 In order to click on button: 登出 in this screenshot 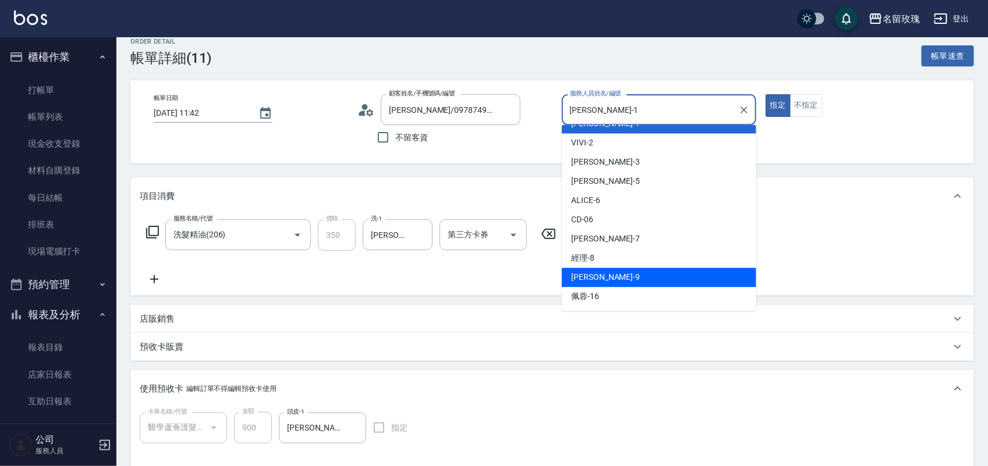, I will do `click(952, 19)`.